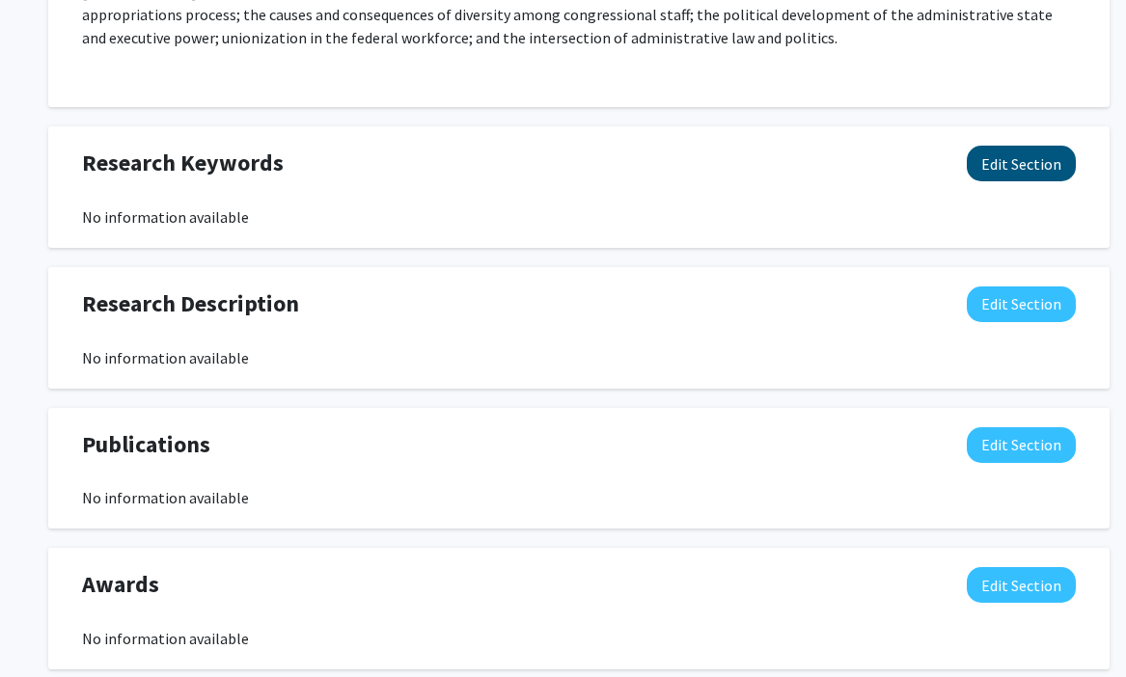 This screenshot has width=1126, height=677. Describe the element at coordinates (121, 585) in the screenshot. I see `span: Awards` at that location.